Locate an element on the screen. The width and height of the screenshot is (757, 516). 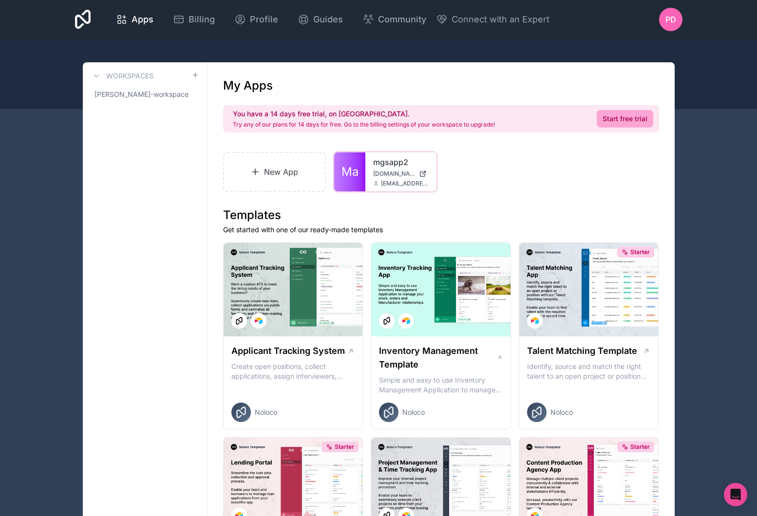
button: Connect with an Expert is located at coordinates (492, 19).